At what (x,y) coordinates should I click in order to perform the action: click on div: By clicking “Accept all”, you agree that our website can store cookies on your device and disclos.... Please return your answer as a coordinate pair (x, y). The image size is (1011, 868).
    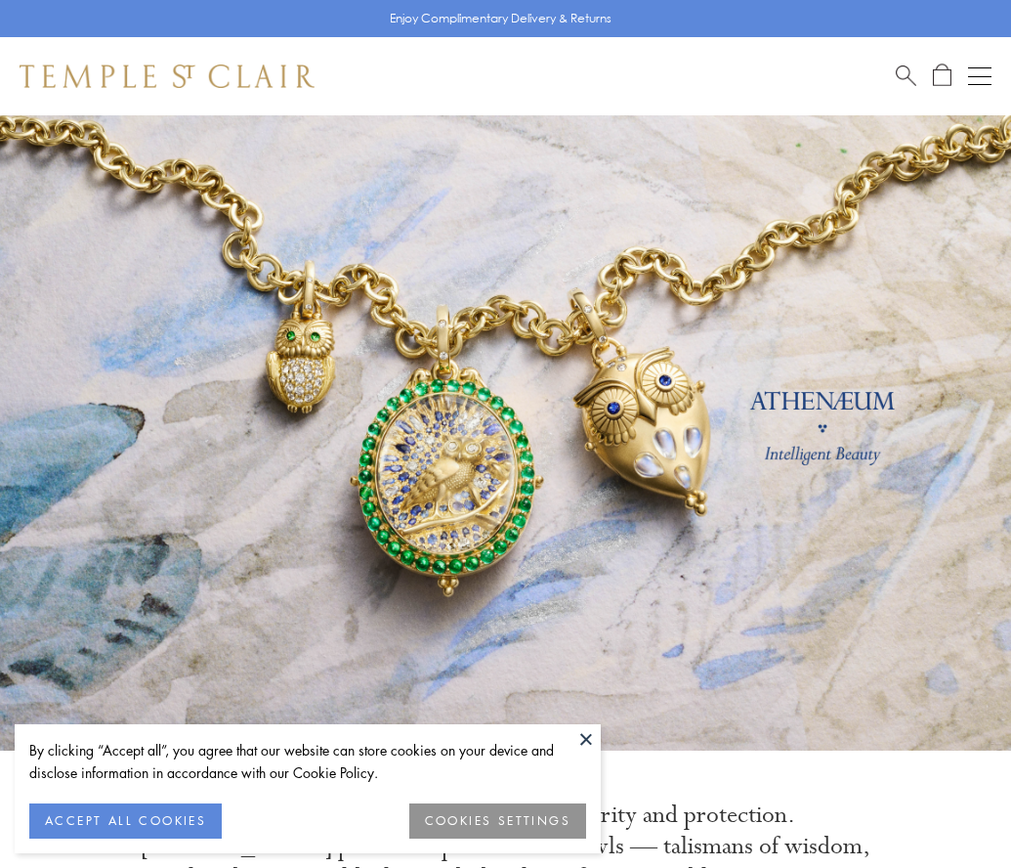
    Looking at the image, I should click on (308, 761).